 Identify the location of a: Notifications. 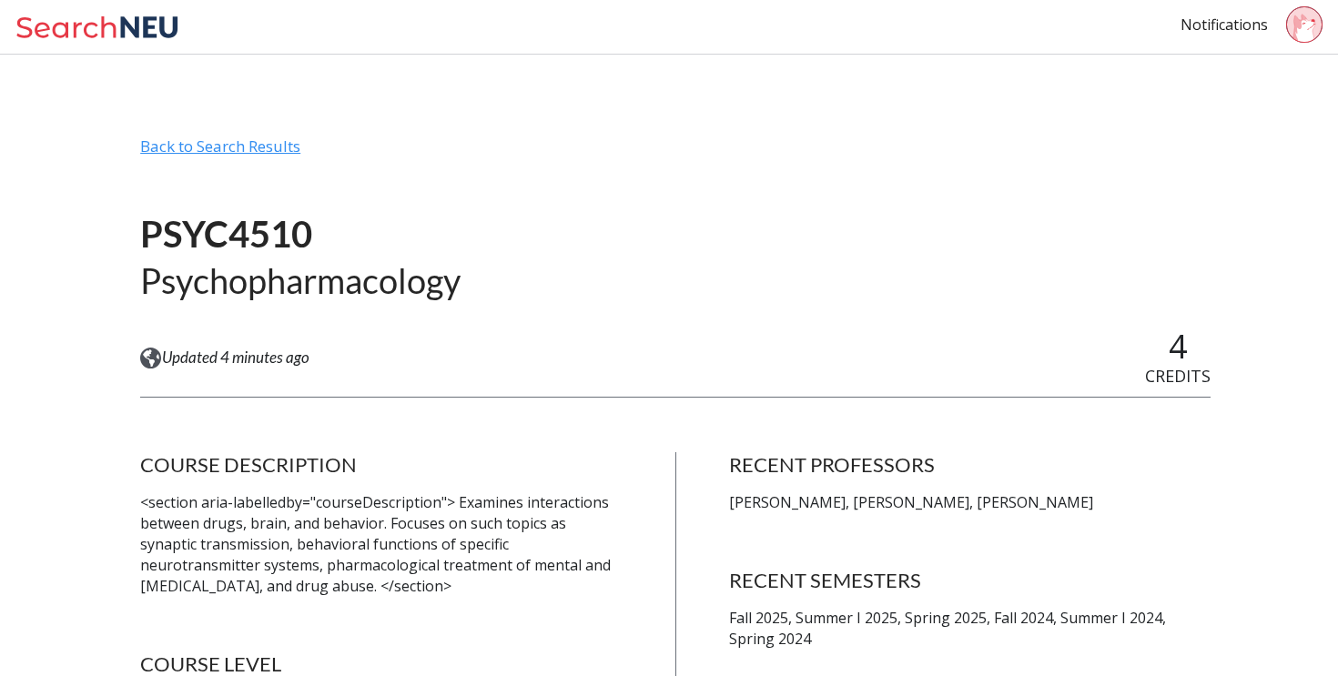
(1224, 25).